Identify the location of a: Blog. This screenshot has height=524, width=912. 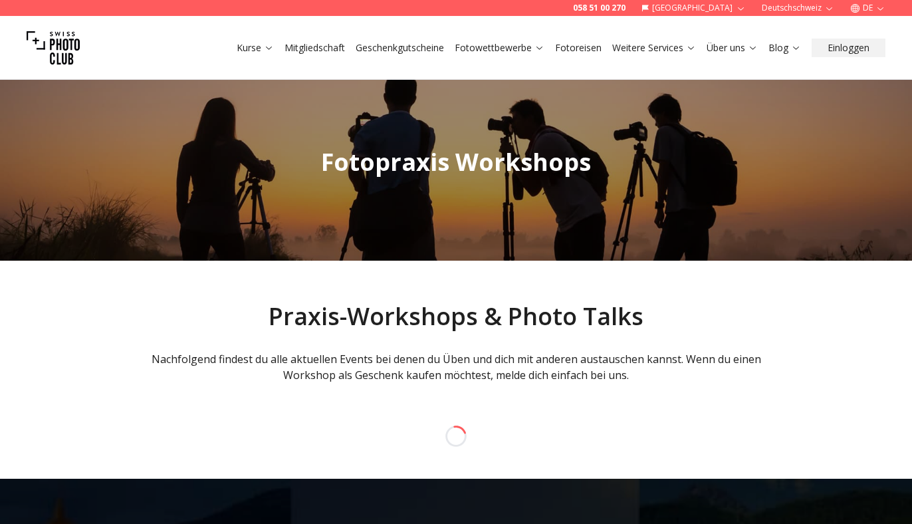
(784, 48).